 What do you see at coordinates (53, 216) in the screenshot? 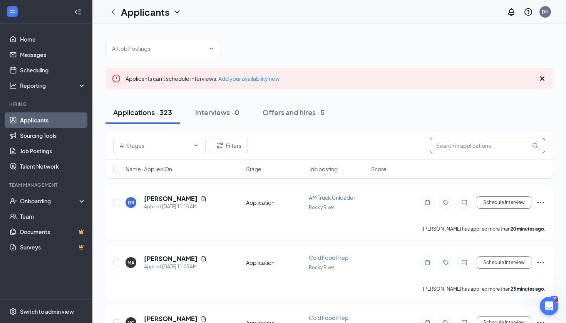
I see `a: Team` at bounding box center [53, 216].